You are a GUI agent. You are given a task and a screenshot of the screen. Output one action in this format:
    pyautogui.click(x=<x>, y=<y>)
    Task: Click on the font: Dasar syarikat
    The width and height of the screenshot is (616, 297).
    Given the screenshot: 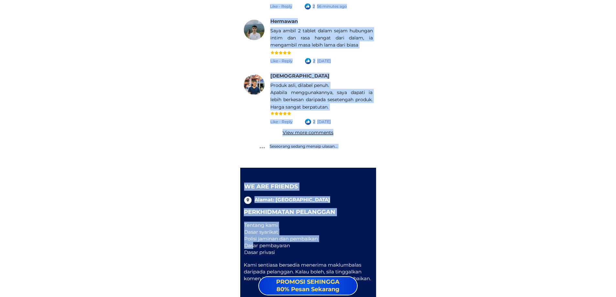 What is the action you would take?
    pyautogui.click(x=261, y=232)
    